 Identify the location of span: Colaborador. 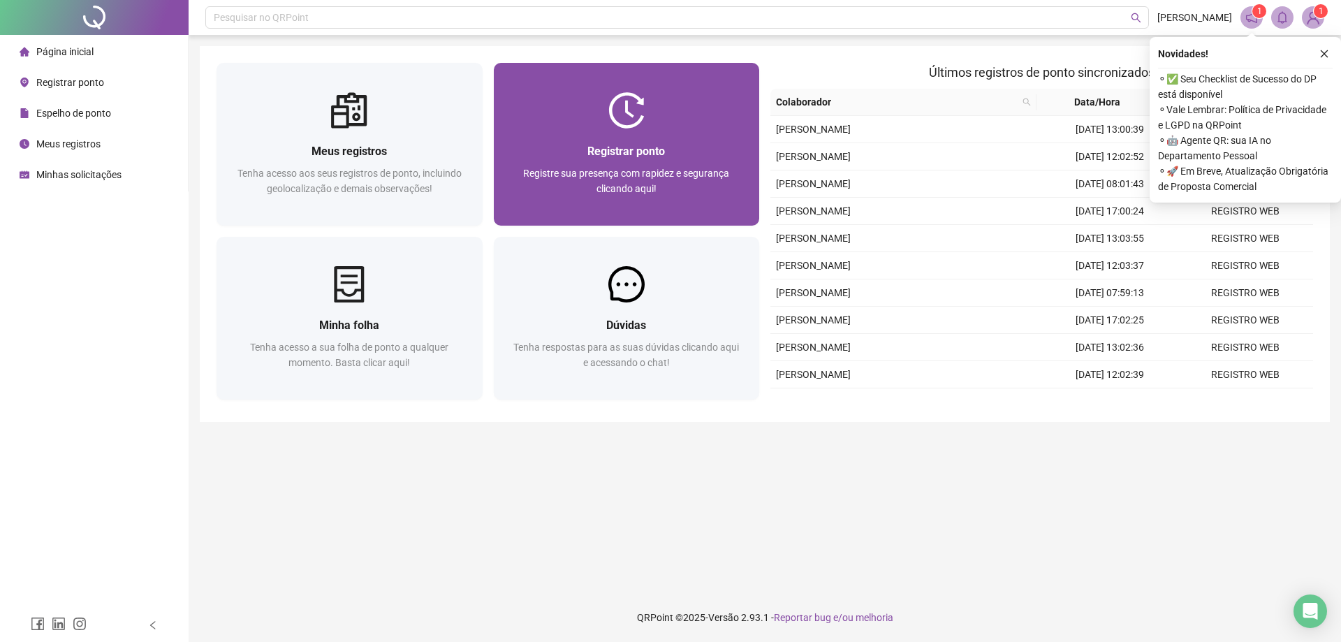
(896, 102).